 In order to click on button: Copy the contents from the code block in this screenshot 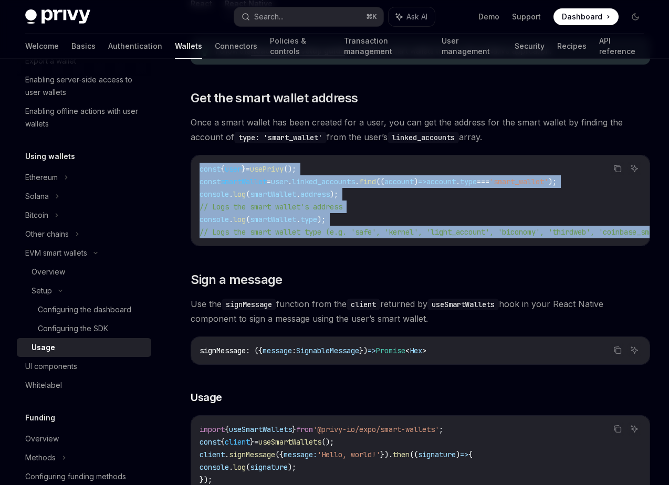, I will do `click(618, 169)`.